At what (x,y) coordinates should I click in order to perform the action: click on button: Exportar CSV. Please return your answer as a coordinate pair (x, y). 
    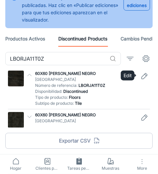
    Looking at the image, I should click on (79, 141).